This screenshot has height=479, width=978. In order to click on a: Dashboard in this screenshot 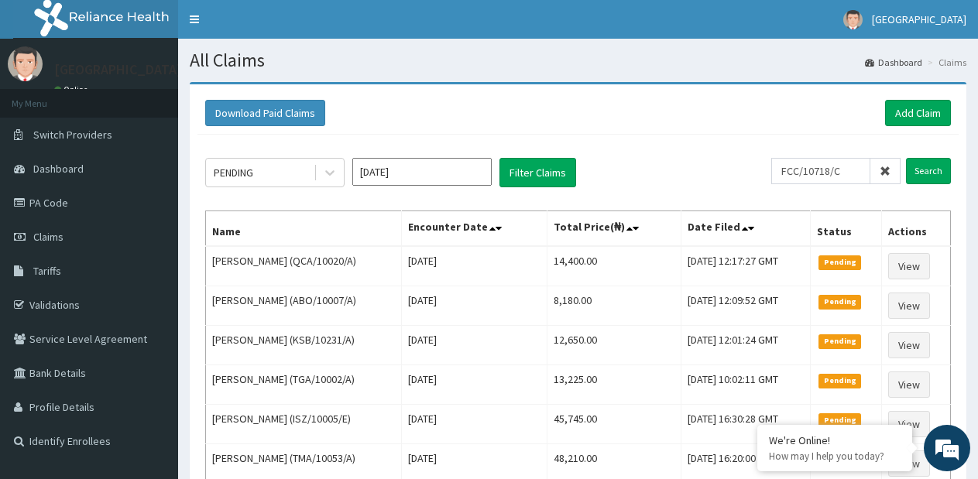, I will do `click(894, 62)`.